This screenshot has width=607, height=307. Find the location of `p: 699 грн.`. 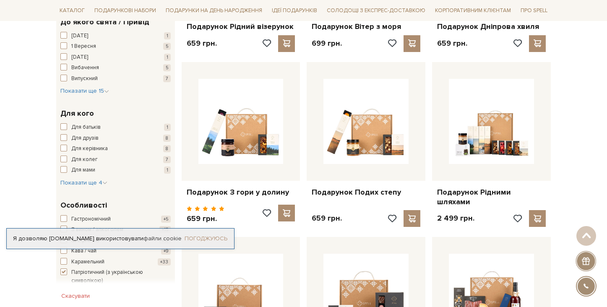

p: 699 грн. is located at coordinates (327, 43).